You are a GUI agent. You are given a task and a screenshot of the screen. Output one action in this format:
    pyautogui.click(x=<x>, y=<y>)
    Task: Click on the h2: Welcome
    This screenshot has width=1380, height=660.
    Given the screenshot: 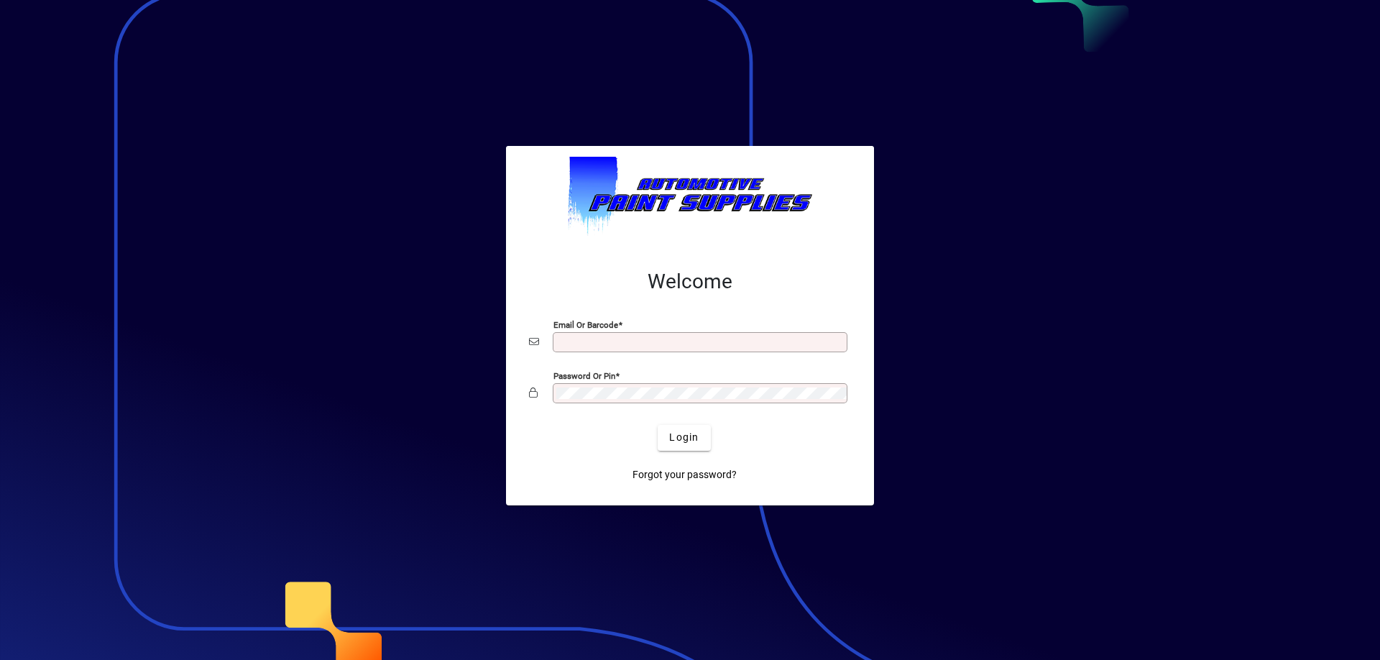 What is the action you would take?
    pyautogui.click(x=690, y=282)
    